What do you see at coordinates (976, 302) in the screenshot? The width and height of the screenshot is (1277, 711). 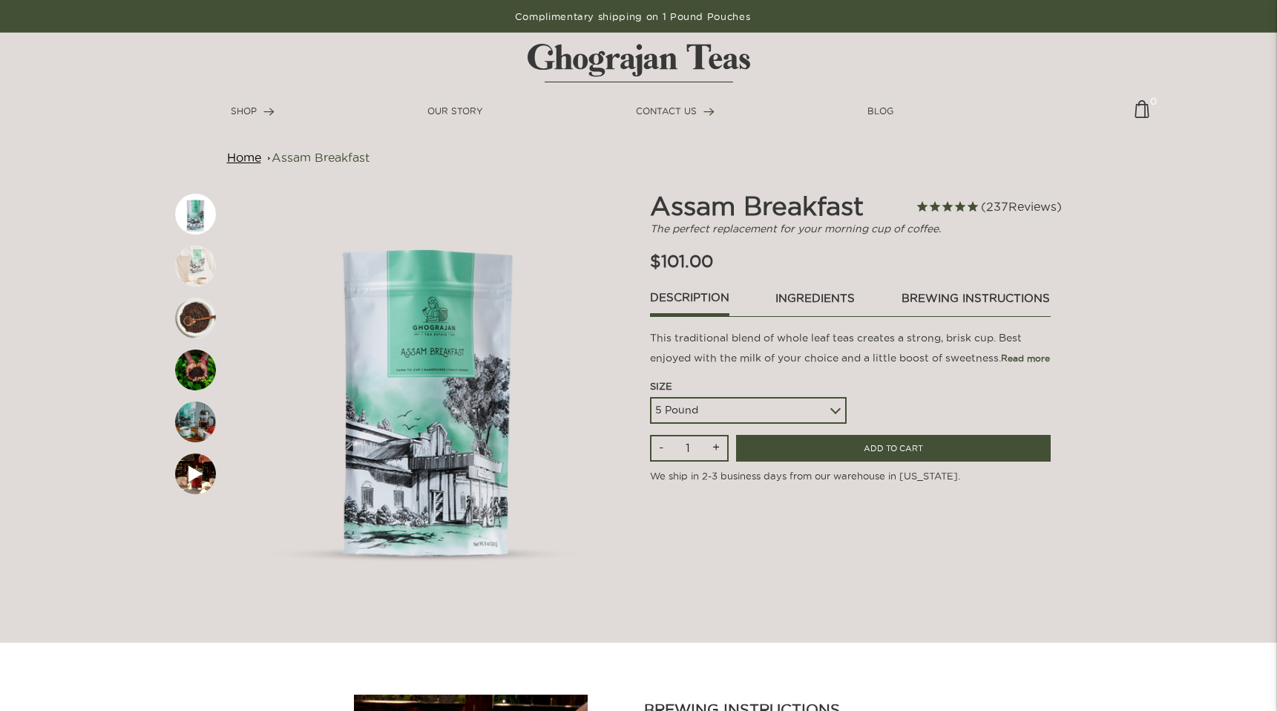 I see `a: brewing instructions` at bounding box center [976, 302].